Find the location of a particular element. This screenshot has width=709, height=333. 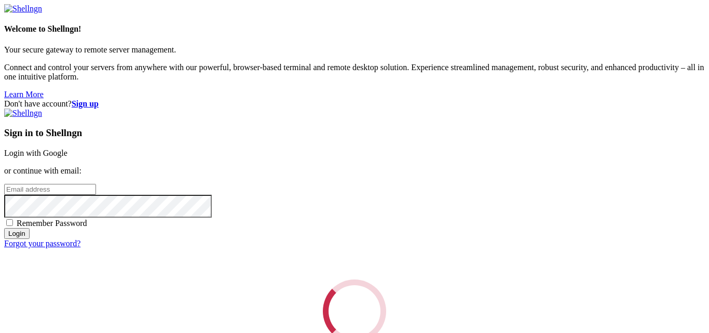

p: or continue with email: is located at coordinates (355, 171).